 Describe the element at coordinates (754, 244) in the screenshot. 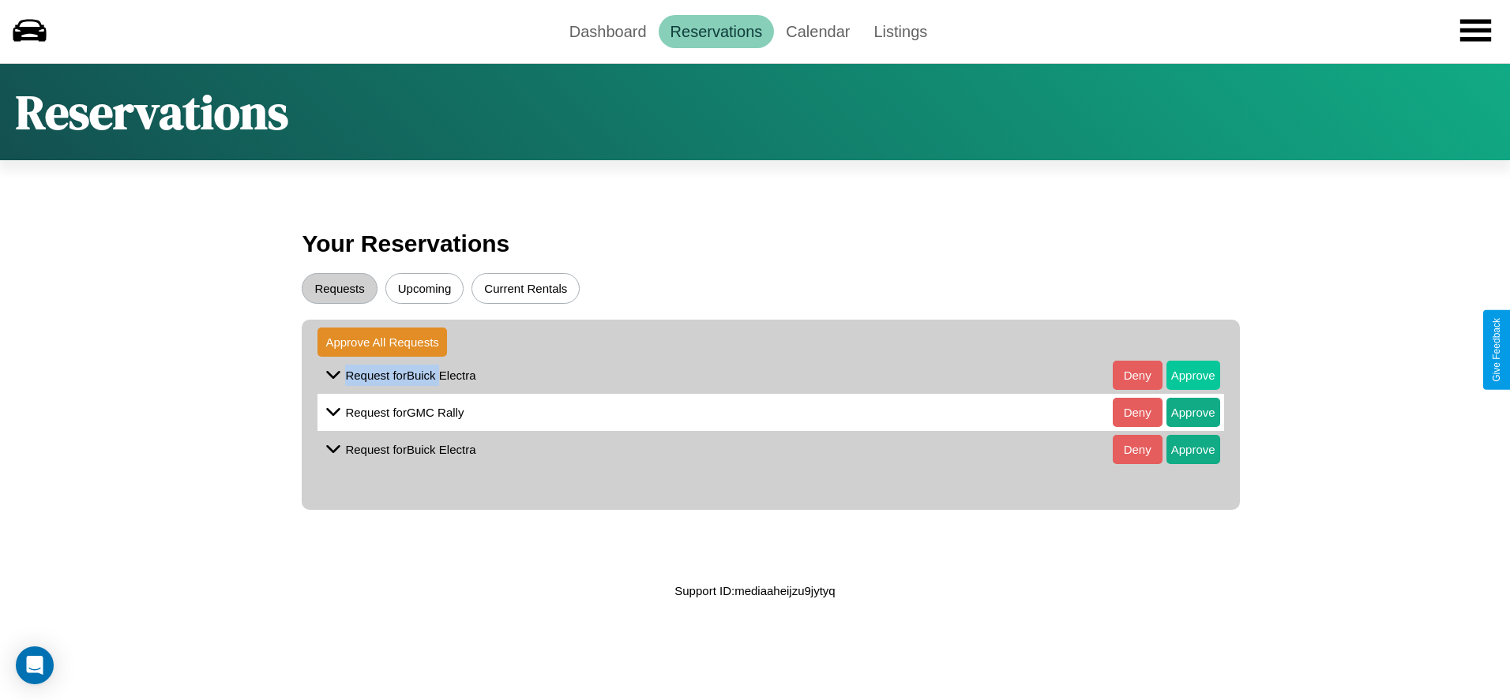

I see `h3: Your Reservations` at that location.